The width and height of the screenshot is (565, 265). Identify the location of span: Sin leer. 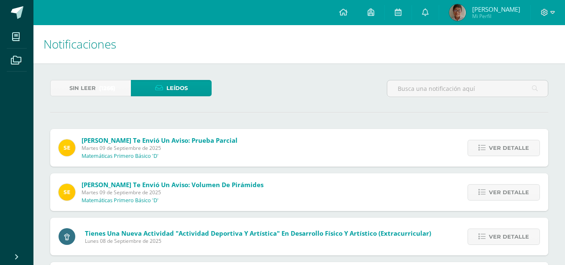
(82, 88).